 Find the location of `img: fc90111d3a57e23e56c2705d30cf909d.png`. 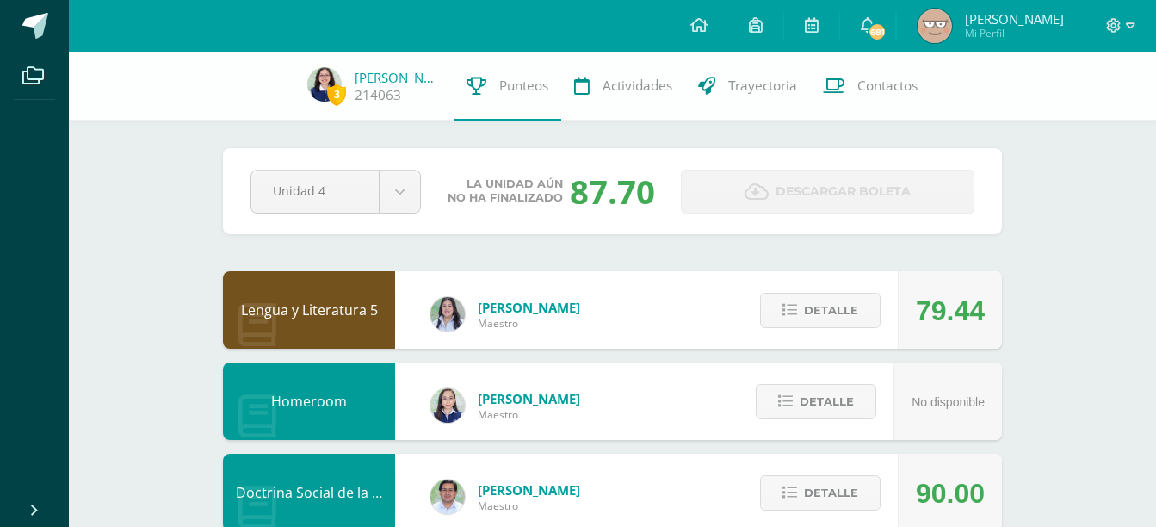

img: fc90111d3a57e23e56c2705d30cf909d.png is located at coordinates (325, 84).